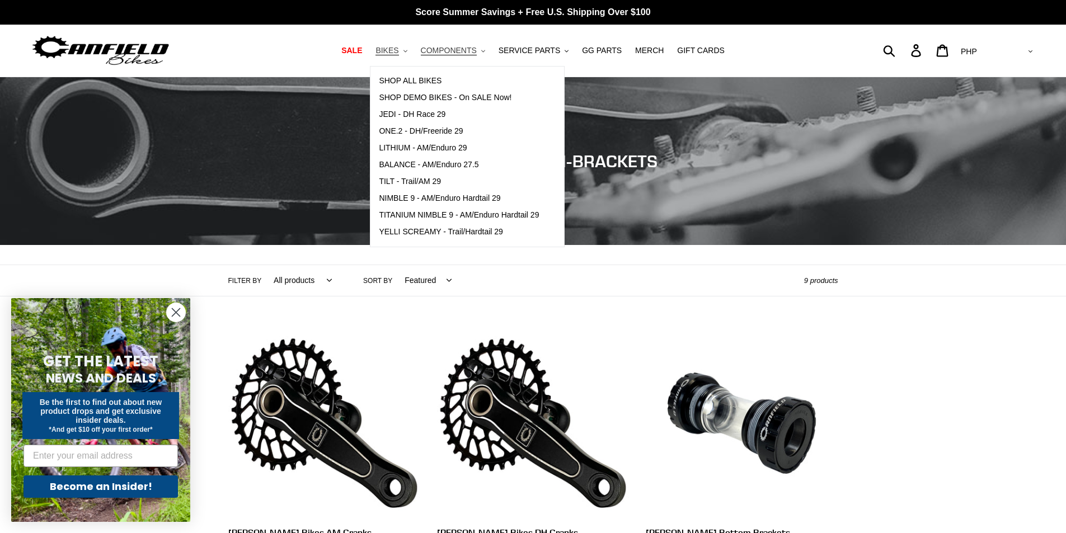 This screenshot has width=1066, height=533. Describe the element at coordinates (459, 115) in the screenshot. I see `a: JEDI - DH Race 29` at that location.